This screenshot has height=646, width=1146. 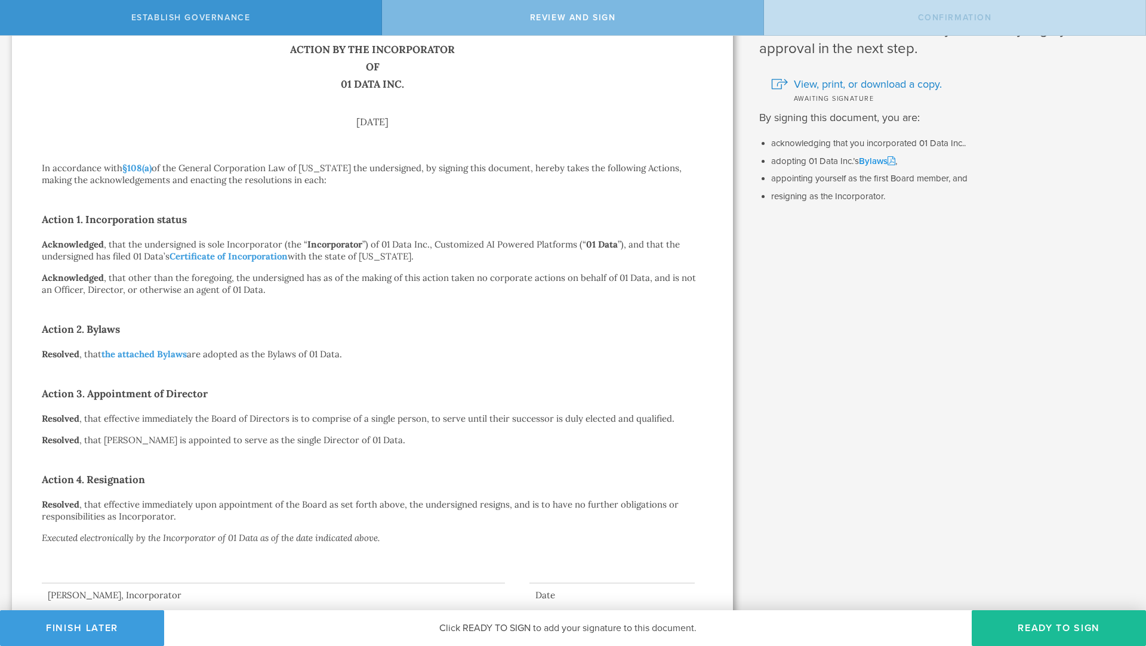 I want to click on p: , that are adopted as the Bylaws of 01 Data., so click(x=372, y=355).